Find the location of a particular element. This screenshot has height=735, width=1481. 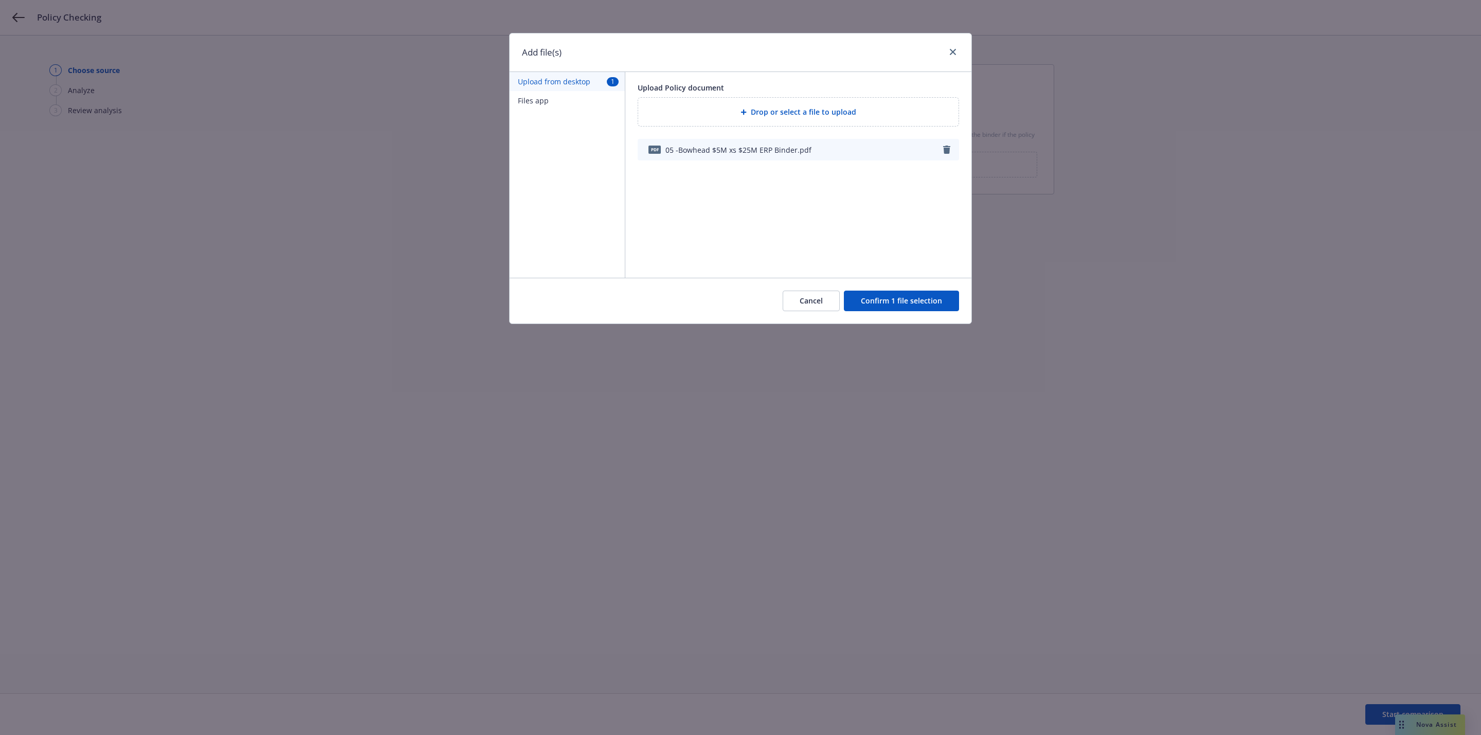

span: Drop or select a file to upload is located at coordinates (803, 112).